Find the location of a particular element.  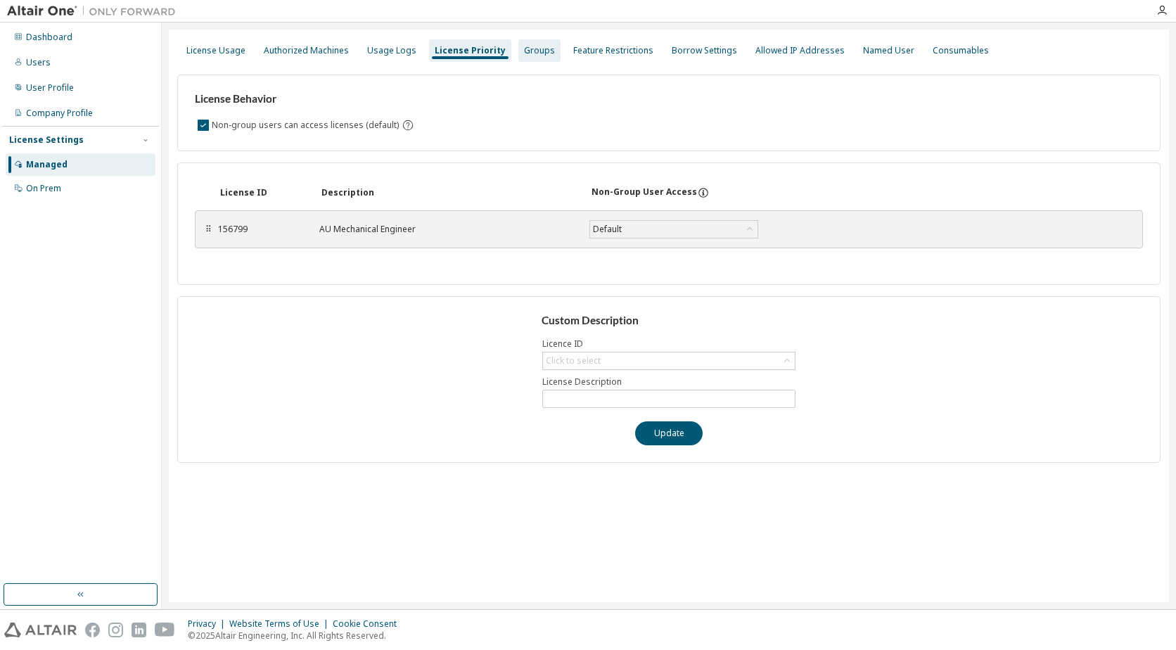

div: Privacy is located at coordinates (208, 624).